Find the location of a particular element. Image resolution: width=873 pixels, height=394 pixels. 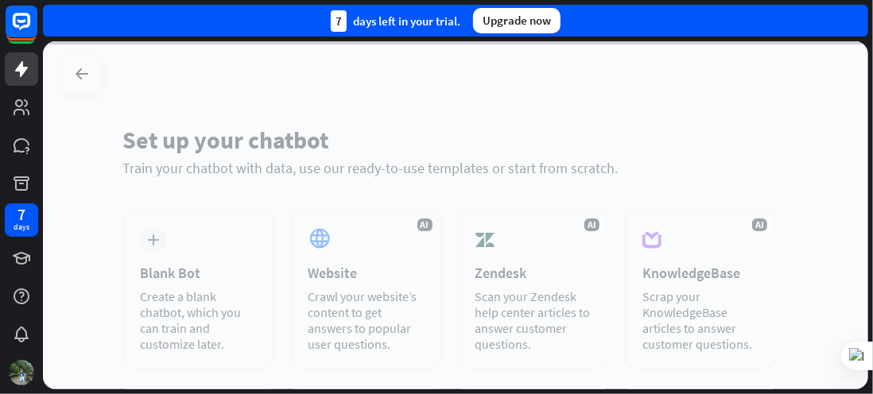

div: days is located at coordinates (21, 227).